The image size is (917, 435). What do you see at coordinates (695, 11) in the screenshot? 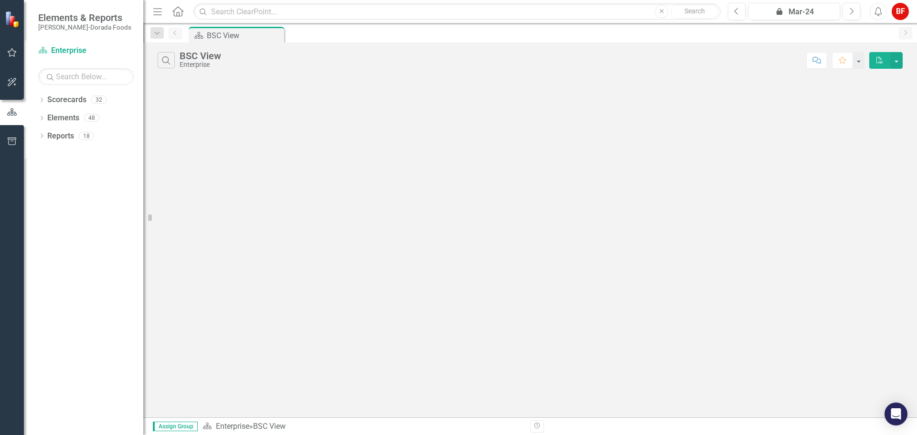
I see `span: Search` at bounding box center [695, 11].